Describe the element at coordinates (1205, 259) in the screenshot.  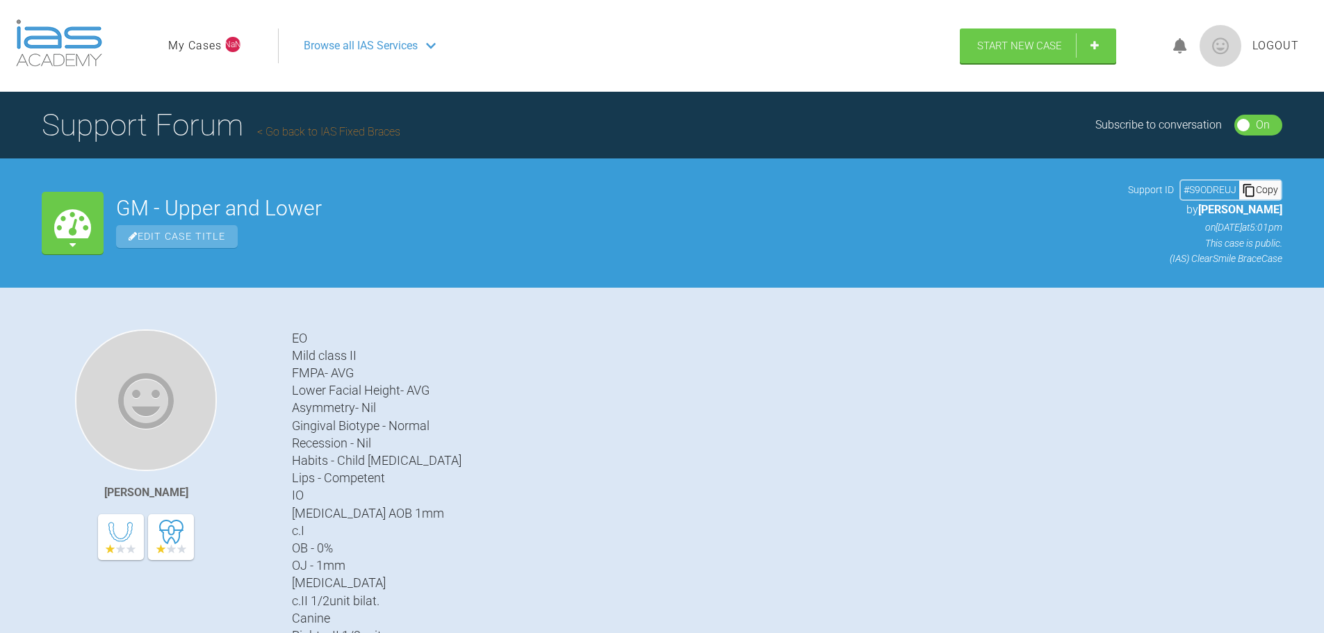
I see `p: (IAS) ClearSmile Brace Case` at that location.